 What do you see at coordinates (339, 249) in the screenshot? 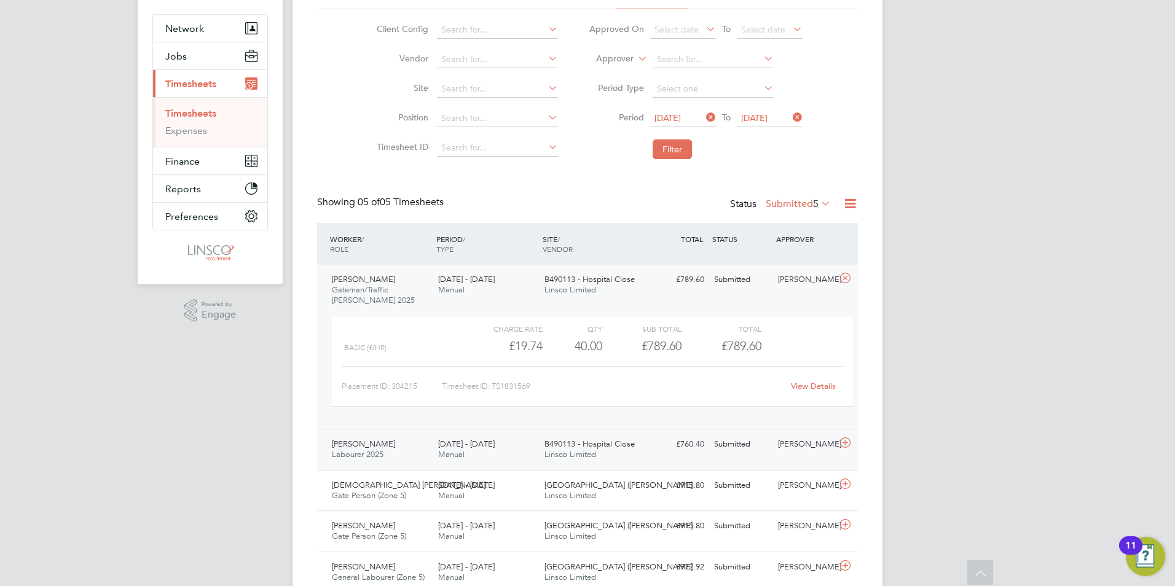
I see `span: ROLE` at bounding box center [339, 249].